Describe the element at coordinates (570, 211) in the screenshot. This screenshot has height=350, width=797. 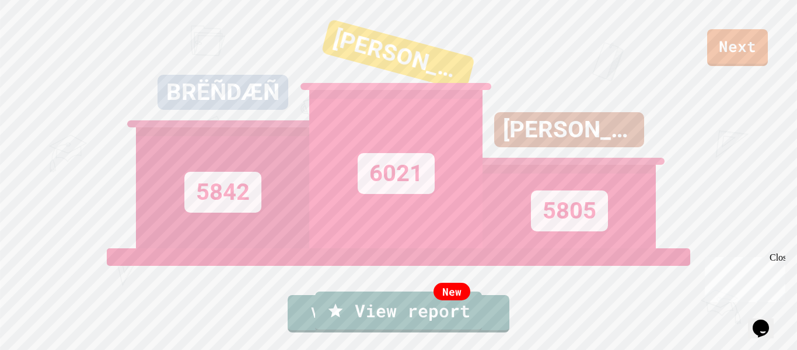
I see `div: 5805` at that location.